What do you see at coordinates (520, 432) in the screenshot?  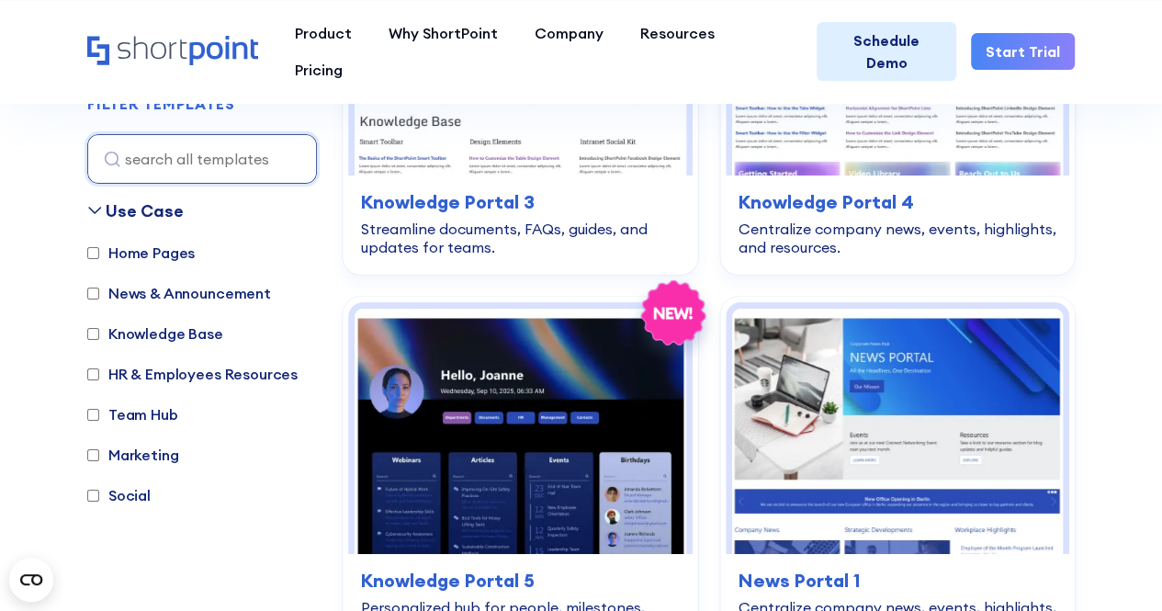 I see `img: Knowledge Portal 5 – SharePoint Profile Page: Personalized hub for people, milestones, meetings, ...` at bounding box center [520, 432].